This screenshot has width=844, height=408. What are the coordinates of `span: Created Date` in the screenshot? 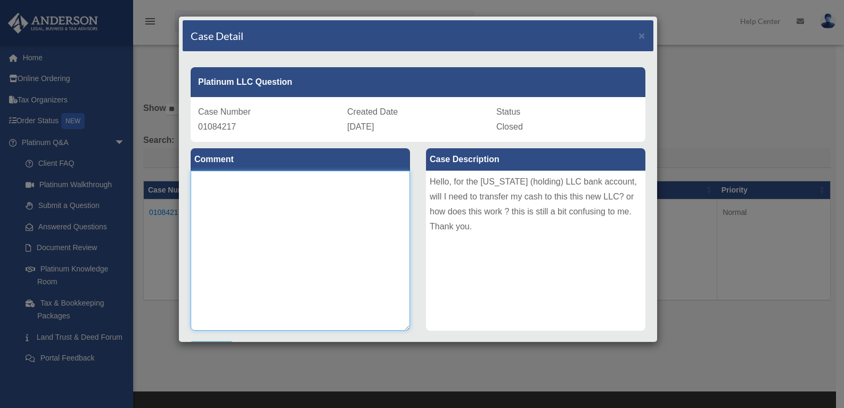 It's located at (372, 111).